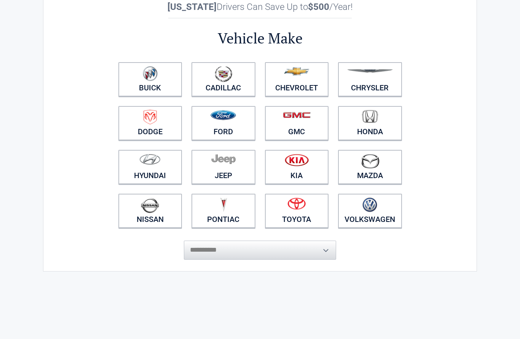 The width and height of the screenshot is (520, 339). What do you see at coordinates (297, 79) in the screenshot?
I see `a: Chevrolet` at bounding box center [297, 79].